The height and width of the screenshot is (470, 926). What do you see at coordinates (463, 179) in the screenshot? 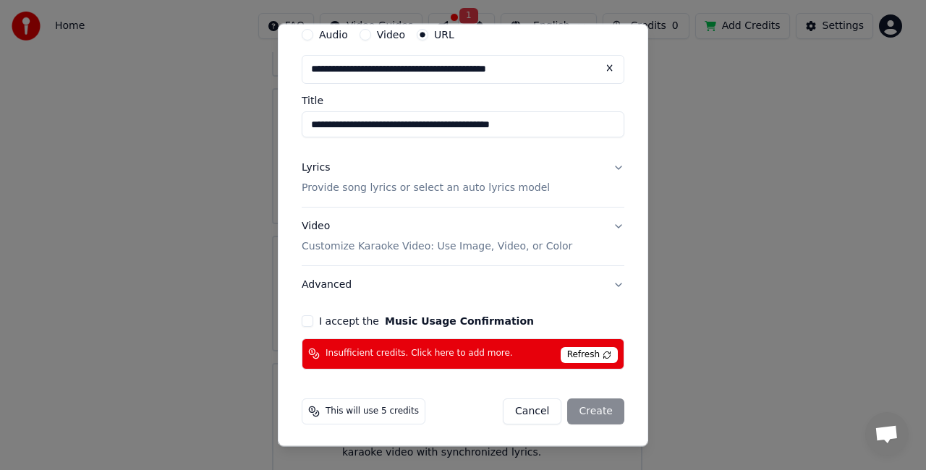
I see `button: LyricsProvide song lyrics or select an auto lyrics model` at bounding box center [463, 179].